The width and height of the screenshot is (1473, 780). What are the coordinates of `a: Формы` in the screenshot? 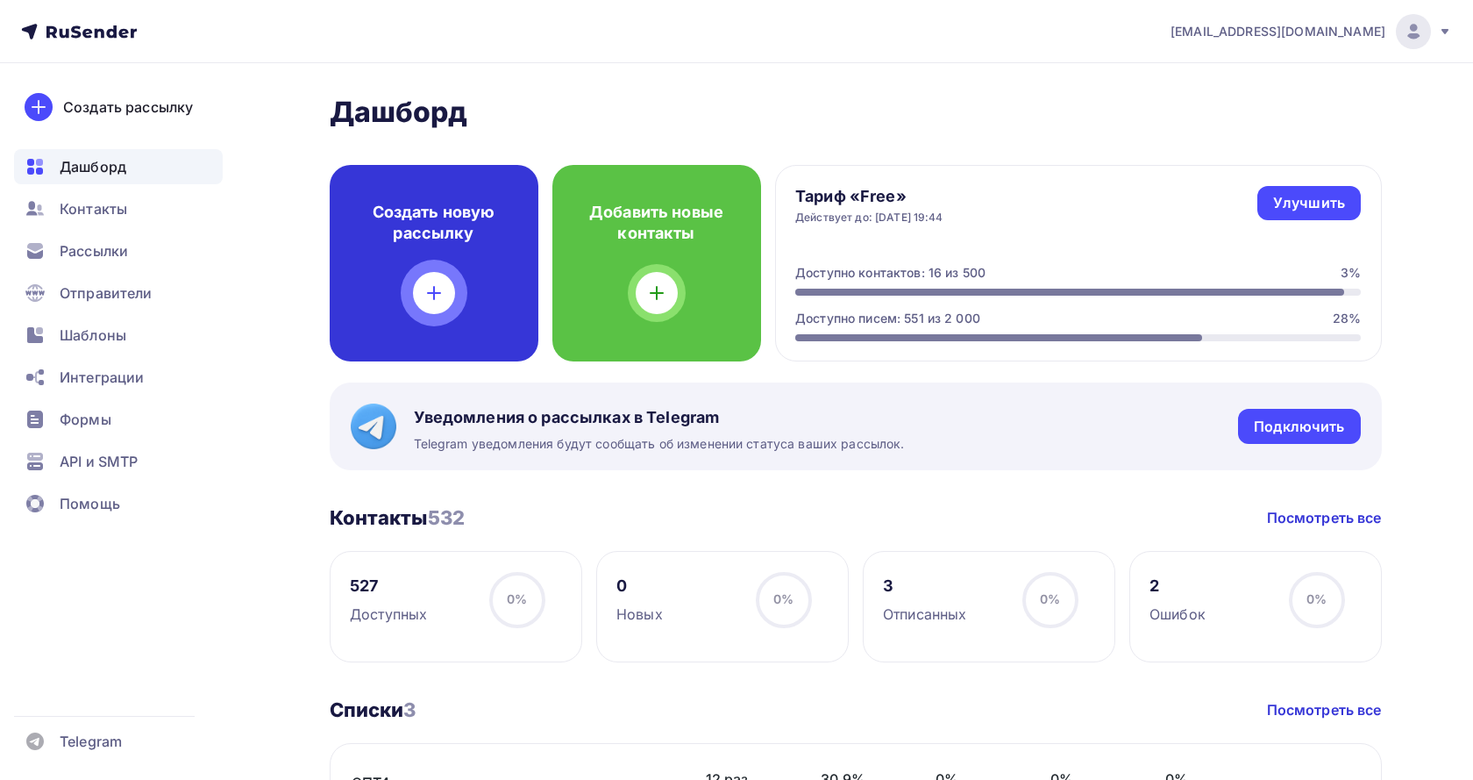 It's located at (118, 419).